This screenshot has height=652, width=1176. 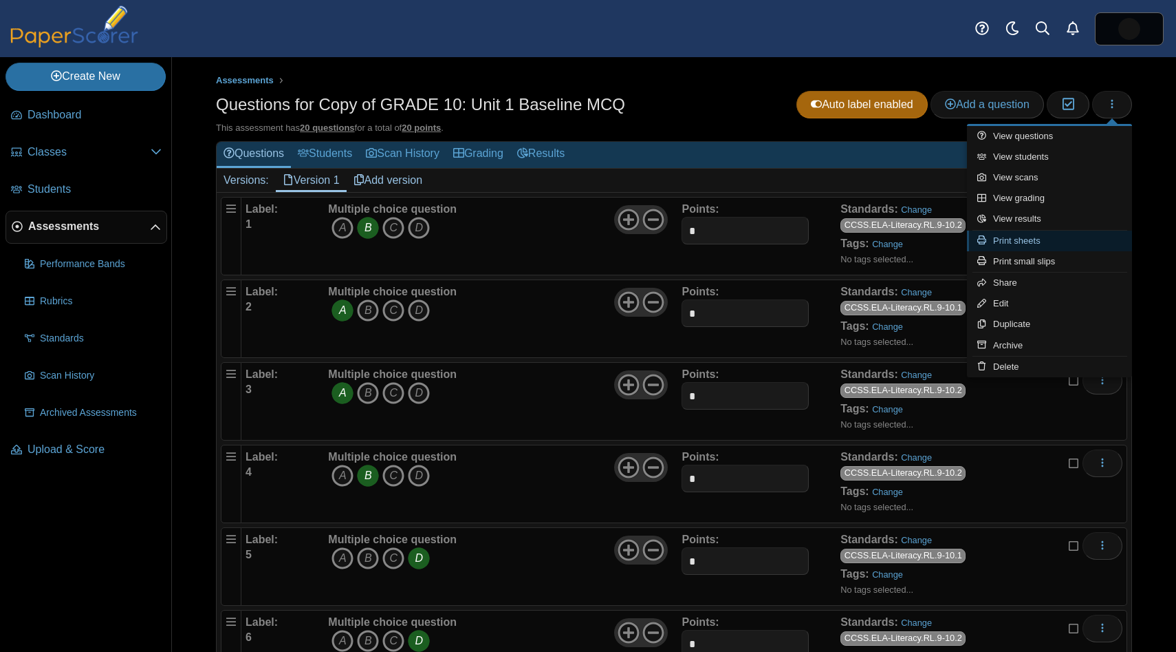 I want to click on a: Dashboard, so click(x=86, y=116).